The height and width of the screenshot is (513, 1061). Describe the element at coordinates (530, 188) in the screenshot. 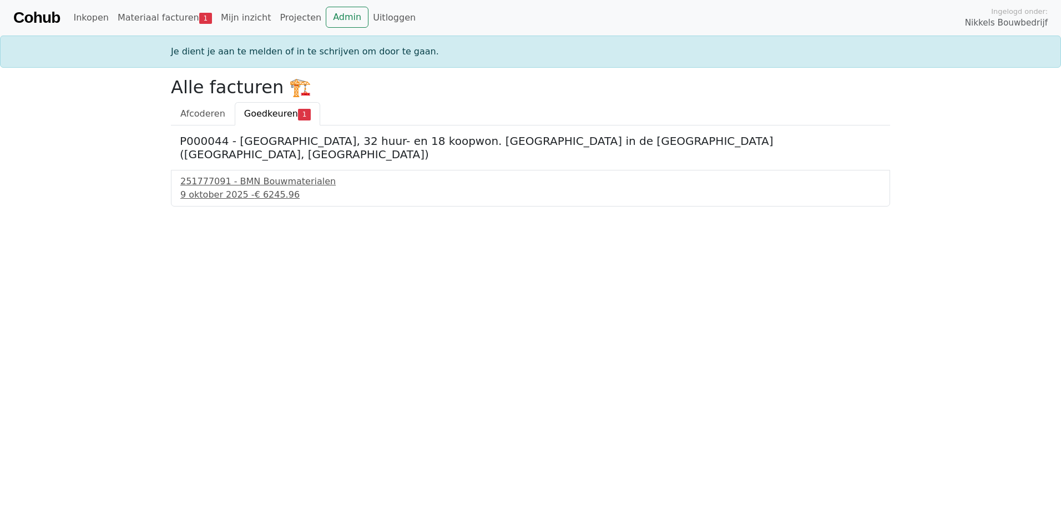

I see `a: 251777091 - BMN Bouwmaterialen9 oktober 2025 -€ 6245.96` at that location.